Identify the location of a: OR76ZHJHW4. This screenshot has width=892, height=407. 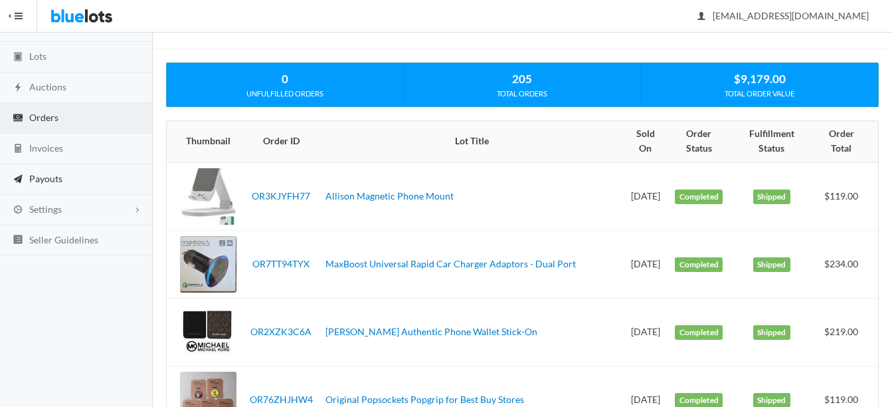
(281, 399).